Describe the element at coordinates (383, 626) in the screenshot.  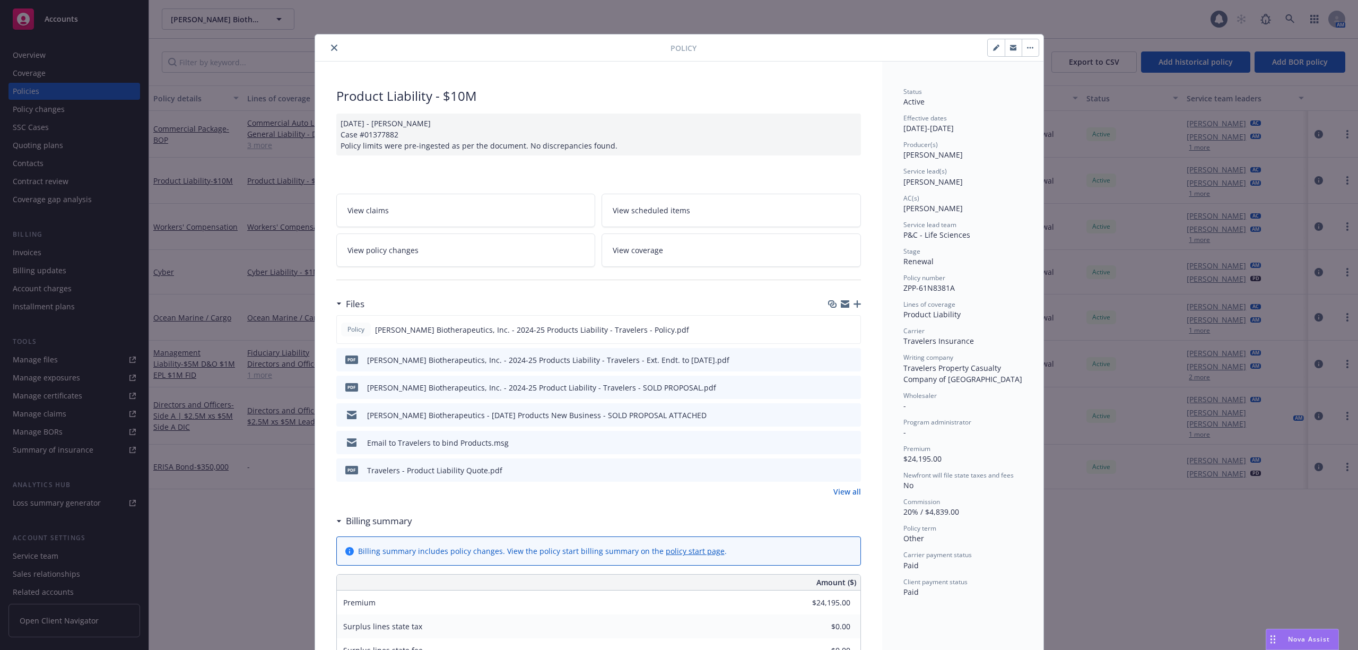
I see `span: Surplus lines state tax` at that location.